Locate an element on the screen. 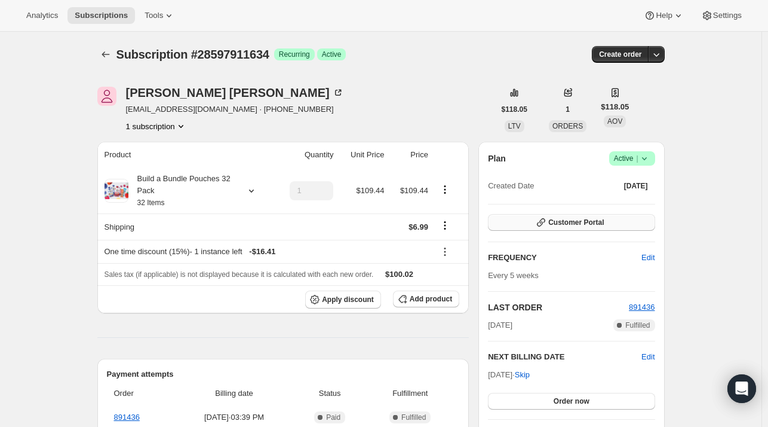 Image resolution: width=768 pixels, height=427 pixels. button: $118.05 is located at coordinates (514, 109).